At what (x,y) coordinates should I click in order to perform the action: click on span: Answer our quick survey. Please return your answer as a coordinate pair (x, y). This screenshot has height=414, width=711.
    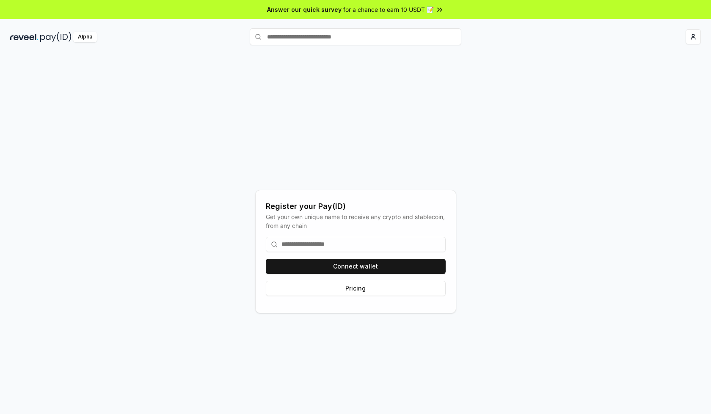
    Looking at the image, I should click on (304, 9).